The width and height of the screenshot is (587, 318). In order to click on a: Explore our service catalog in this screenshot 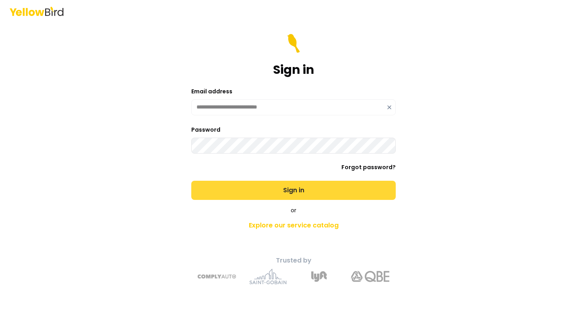, I will do `click(293, 225)`.